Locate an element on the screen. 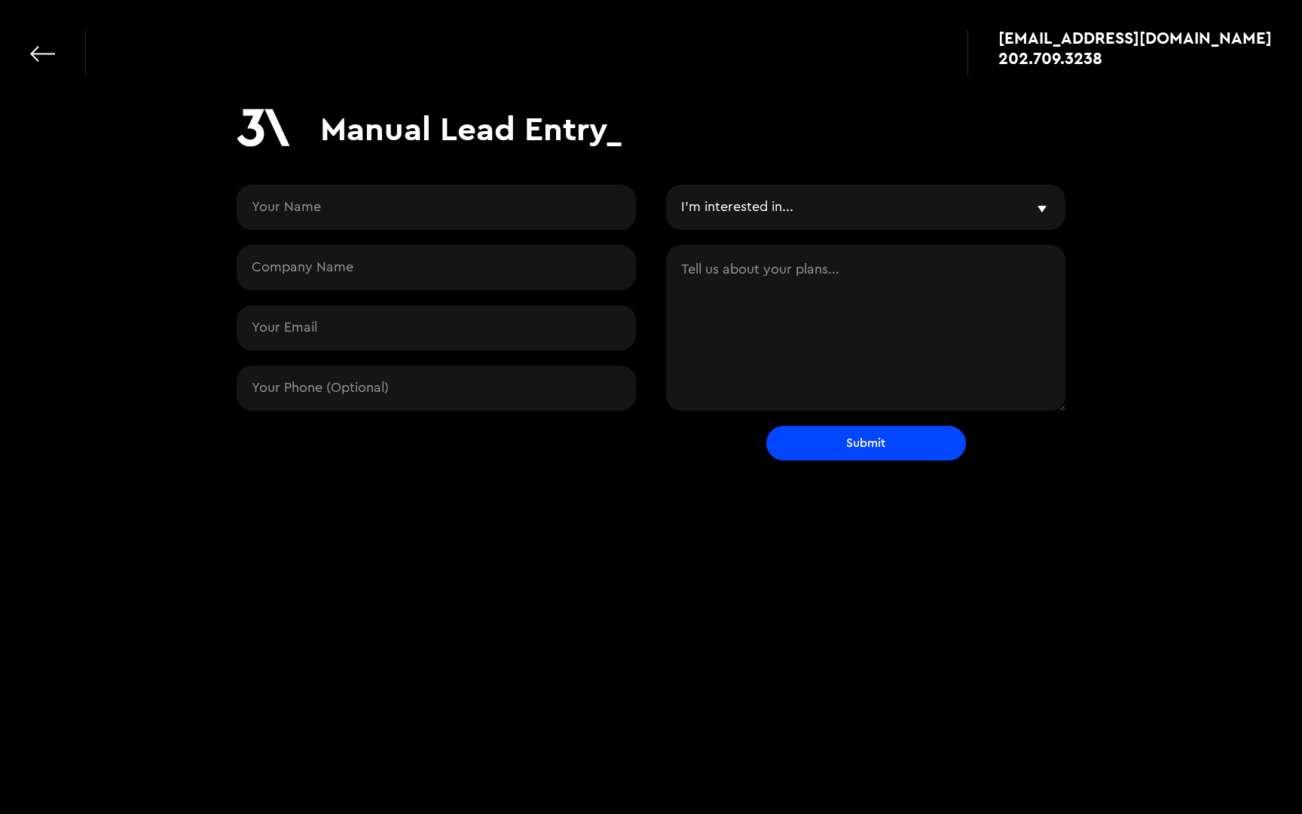 The image size is (1302, 814). input: Company Name is located at coordinates (436, 267).